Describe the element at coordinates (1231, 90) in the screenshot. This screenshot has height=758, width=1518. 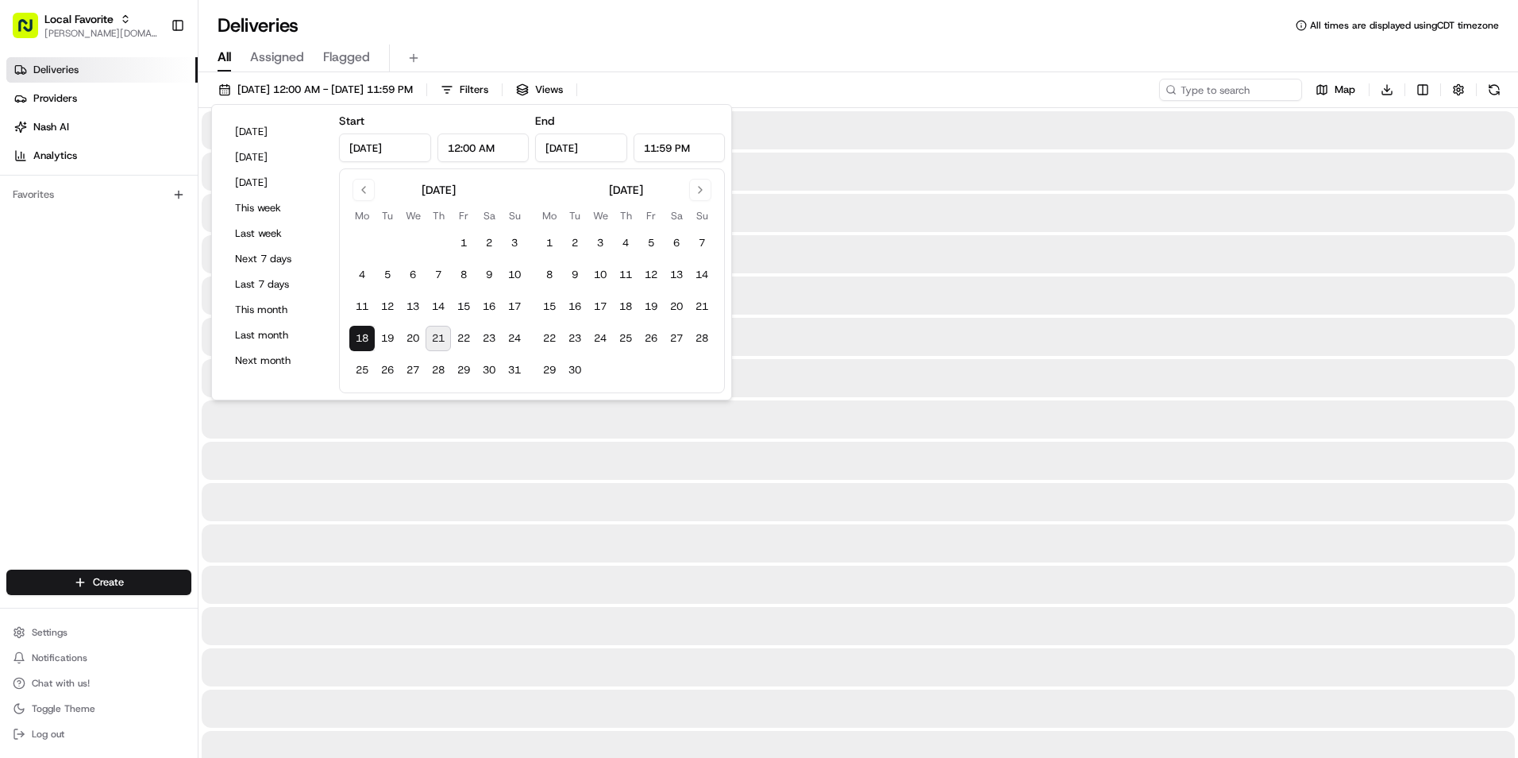
I see `input: Type to search` at that location.